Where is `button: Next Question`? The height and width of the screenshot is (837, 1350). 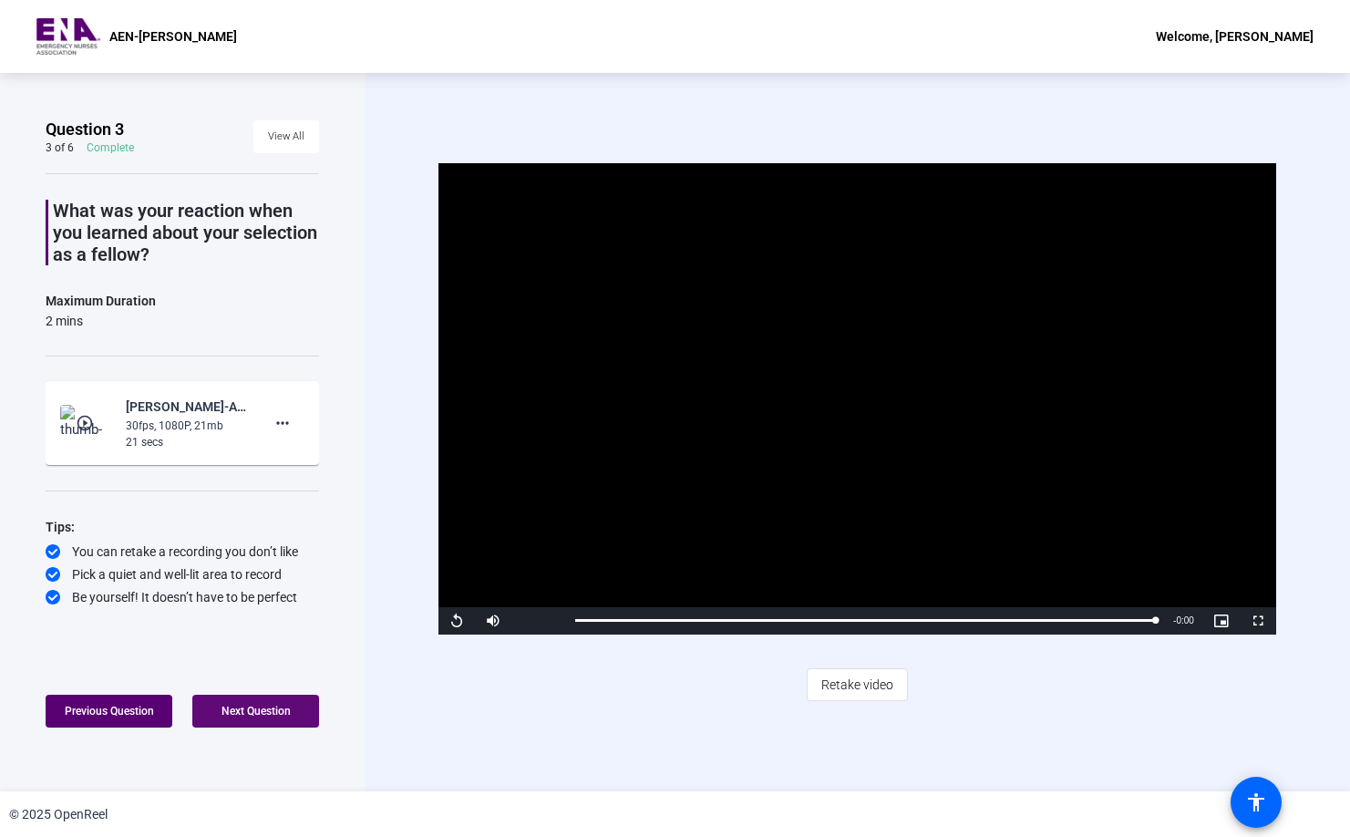
button: Next Question is located at coordinates (255, 711).